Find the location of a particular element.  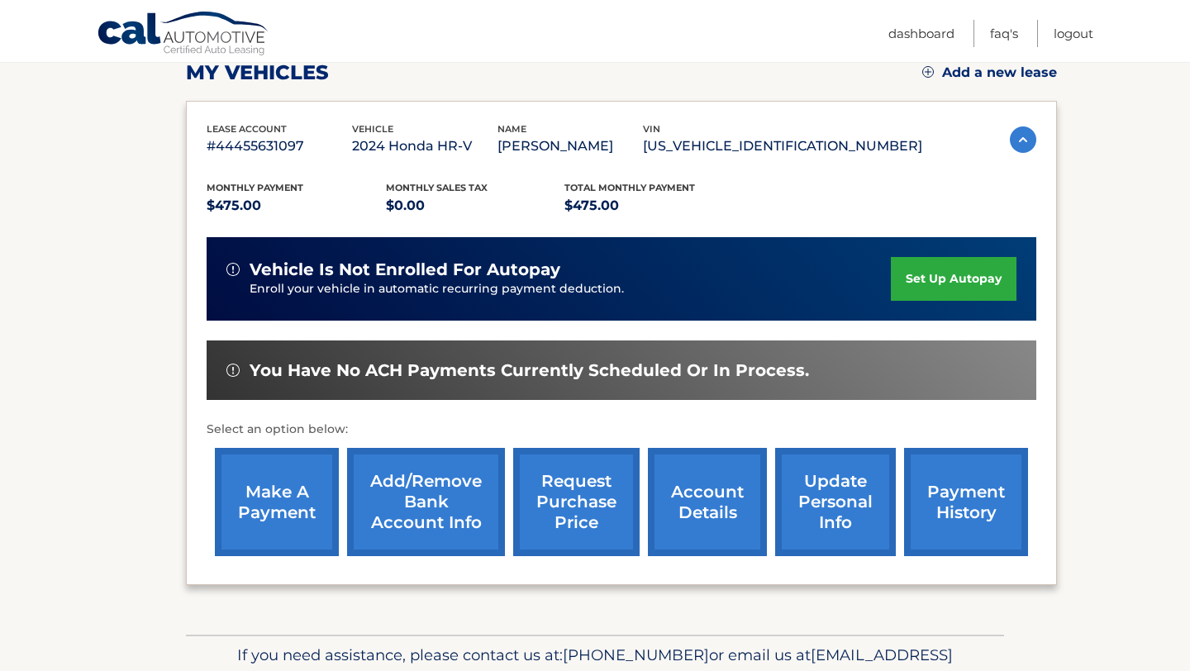

img: add.svg is located at coordinates (928, 72).